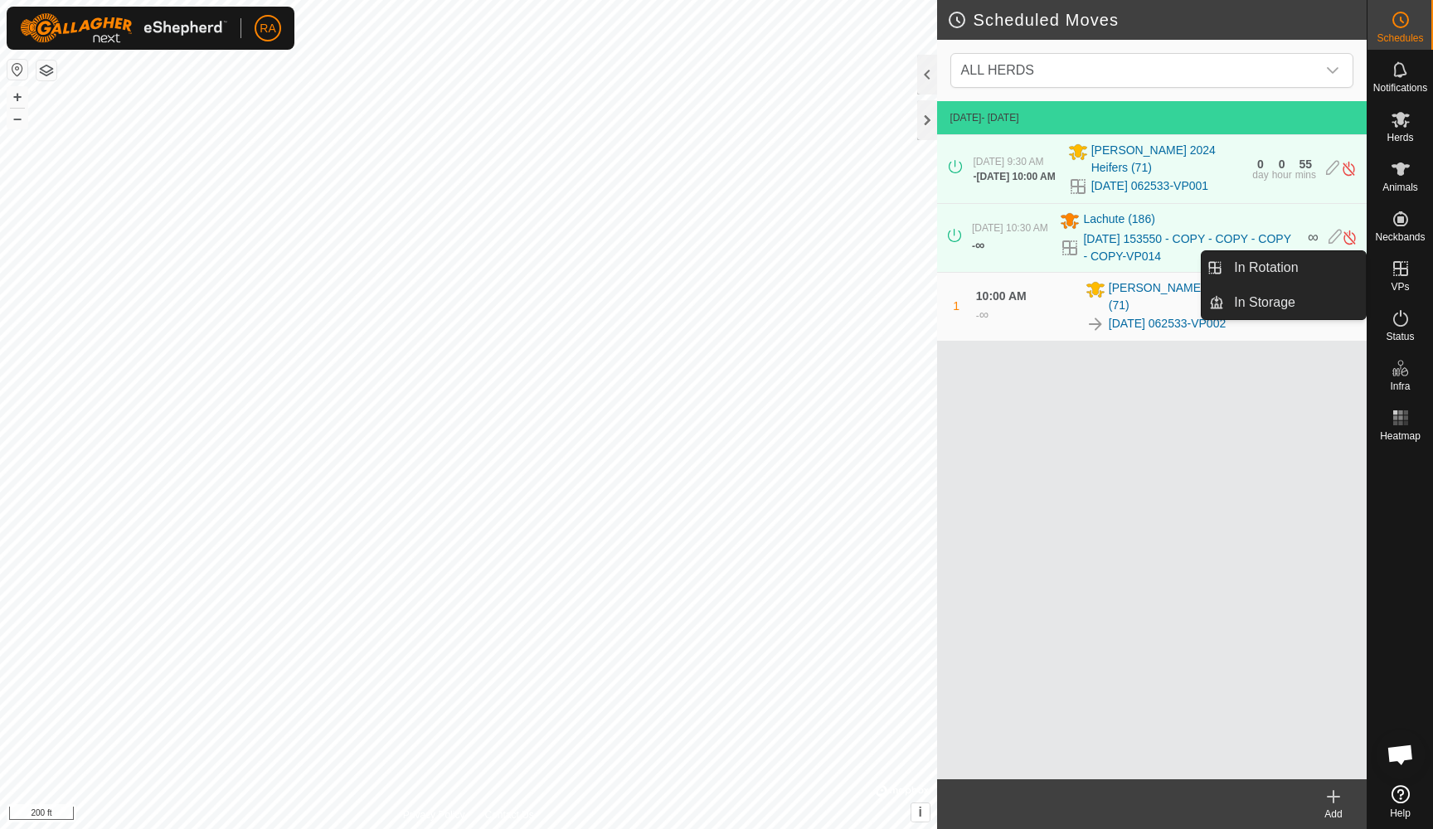 This screenshot has width=1433, height=829. I want to click on span: Lachute (186), so click(1118, 221).